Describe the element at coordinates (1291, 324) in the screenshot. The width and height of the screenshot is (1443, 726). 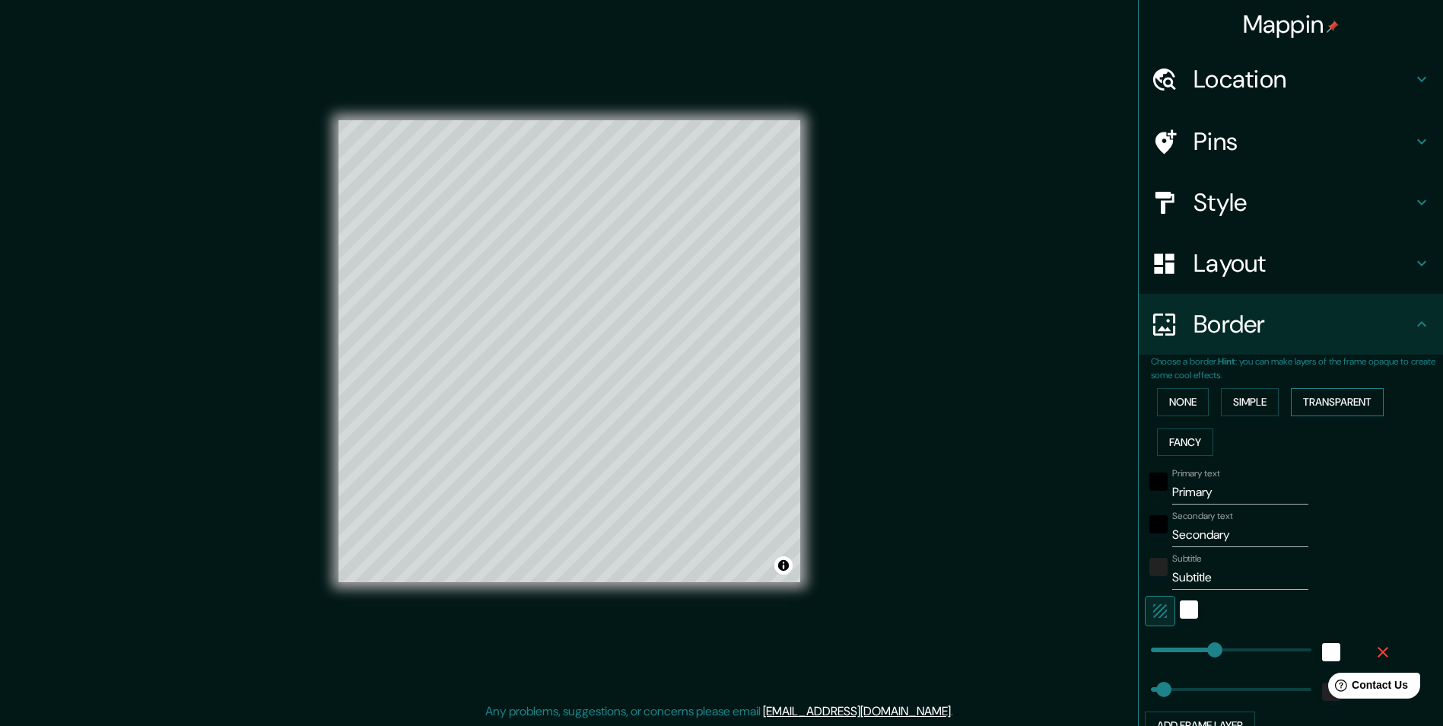
I see `div: Border` at that location.